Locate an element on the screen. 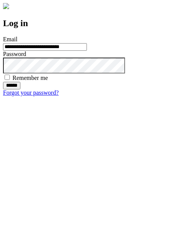 The height and width of the screenshot is (228, 170). label: Email is located at coordinates (10, 39).